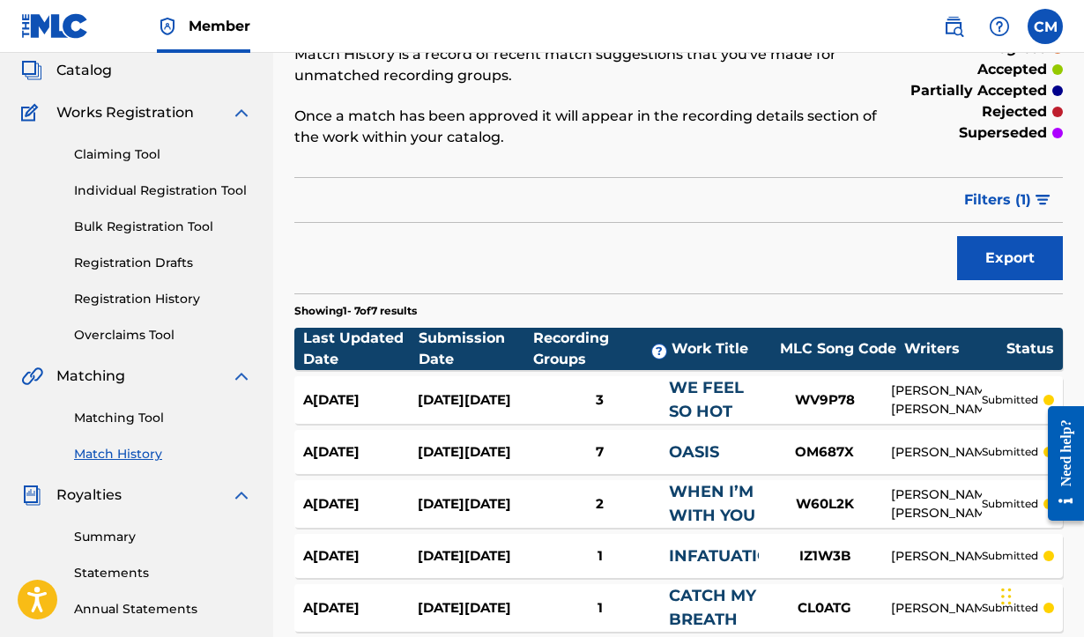 This screenshot has width=1084, height=637. Describe the element at coordinates (91, 376) in the screenshot. I see `span: Matching` at that location.